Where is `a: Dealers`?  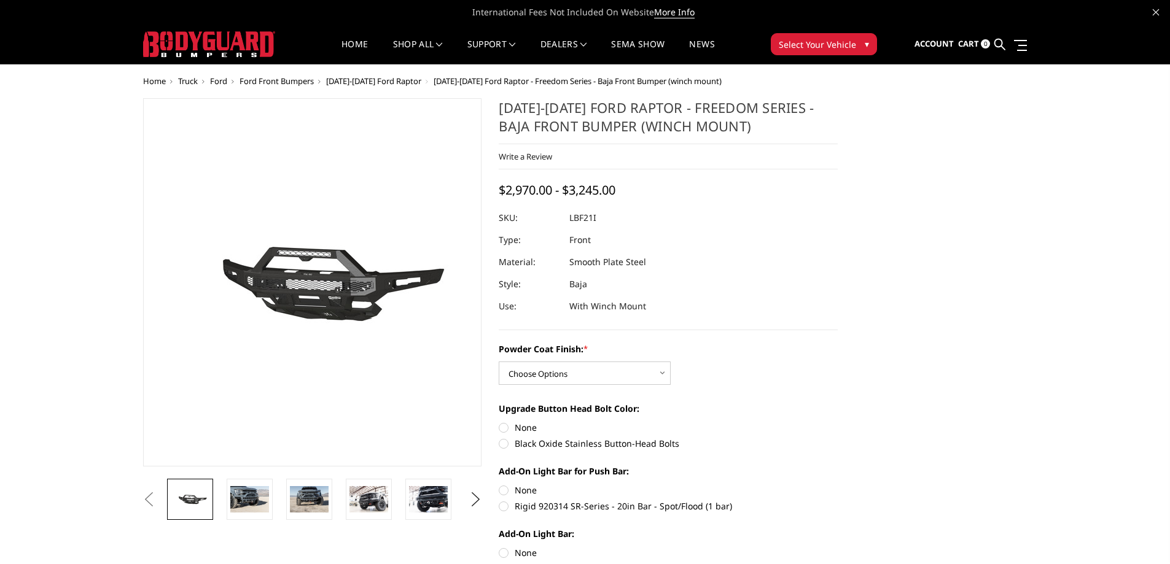
a: Dealers is located at coordinates (564, 52).